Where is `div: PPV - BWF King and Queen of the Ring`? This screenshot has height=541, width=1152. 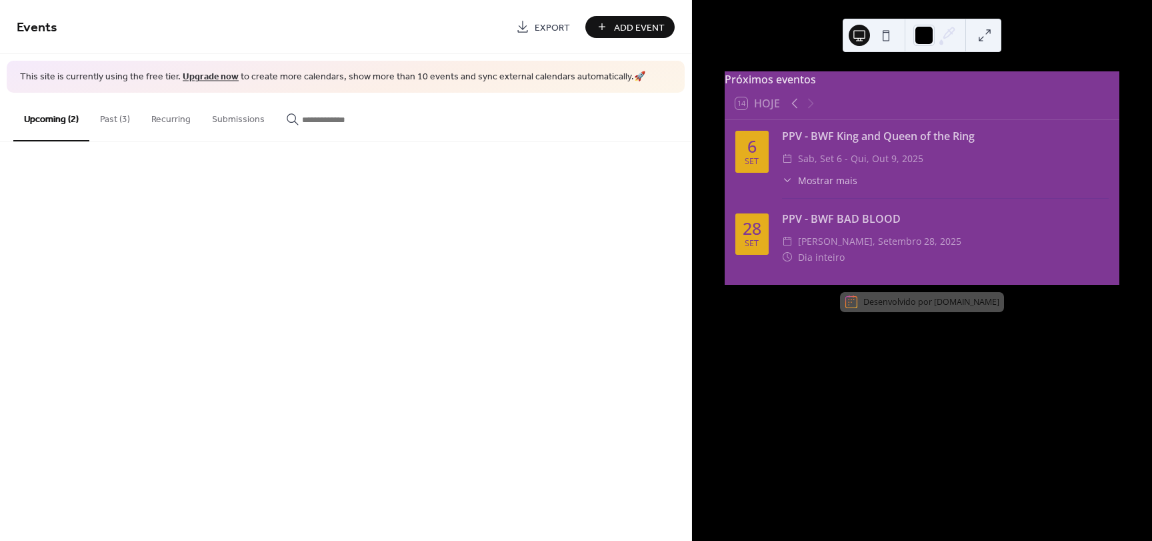
div: PPV - BWF King and Queen of the Ring is located at coordinates (945, 136).